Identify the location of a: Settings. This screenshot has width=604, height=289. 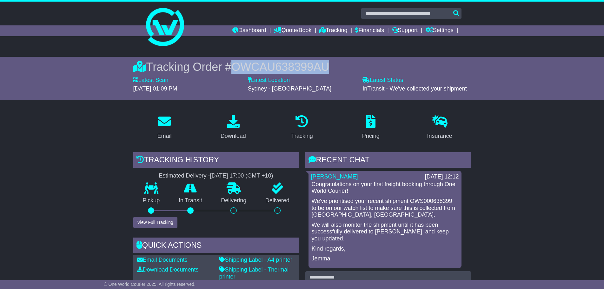
(440, 31).